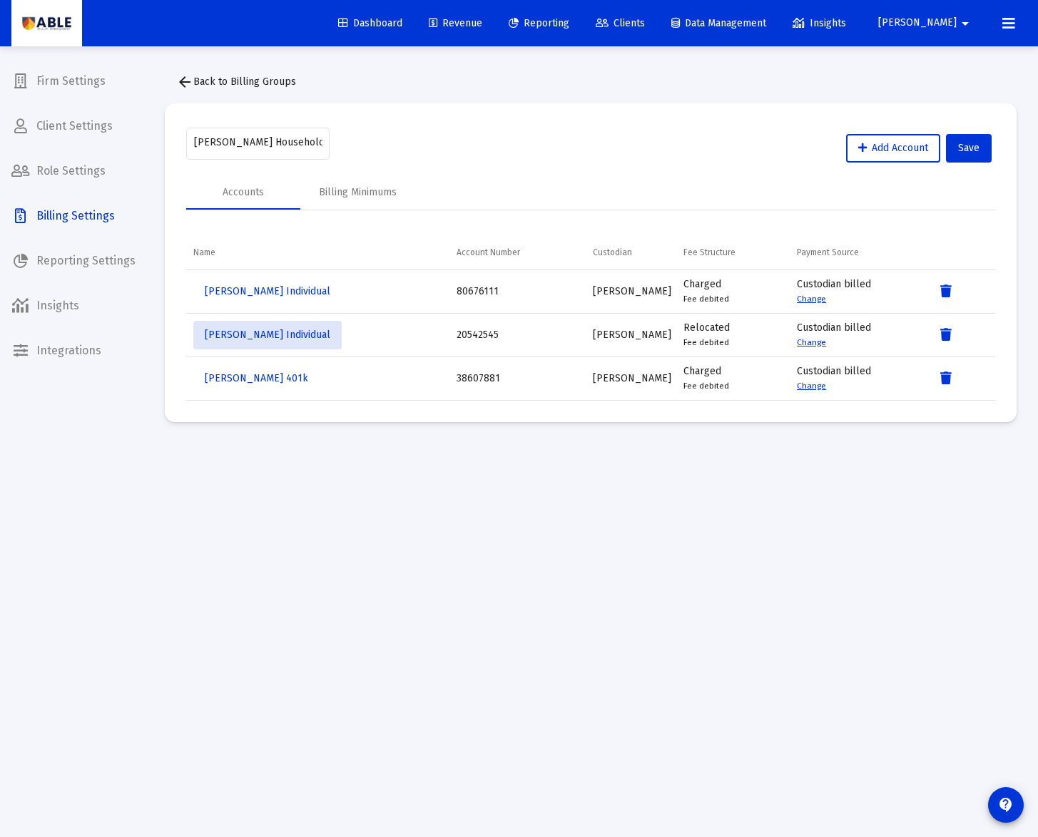  I want to click on div: 38607881, so click(517, 379).